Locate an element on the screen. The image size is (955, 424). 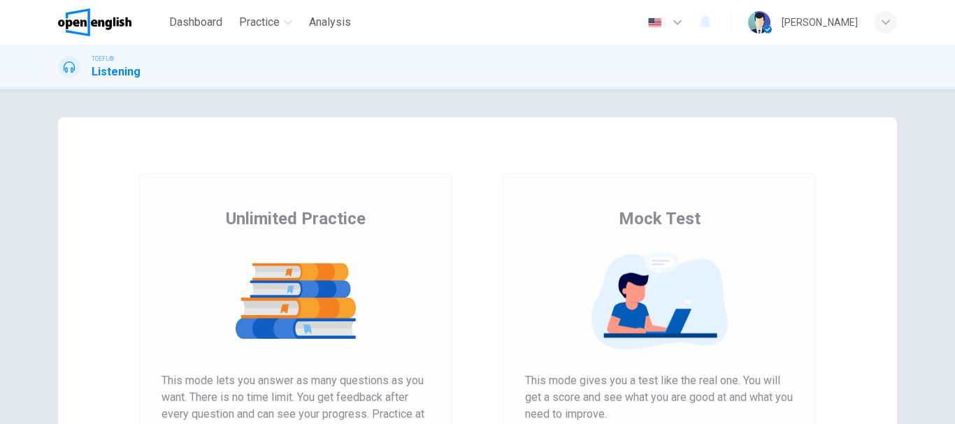
h1: Listening is located at coordinates (116, 72).